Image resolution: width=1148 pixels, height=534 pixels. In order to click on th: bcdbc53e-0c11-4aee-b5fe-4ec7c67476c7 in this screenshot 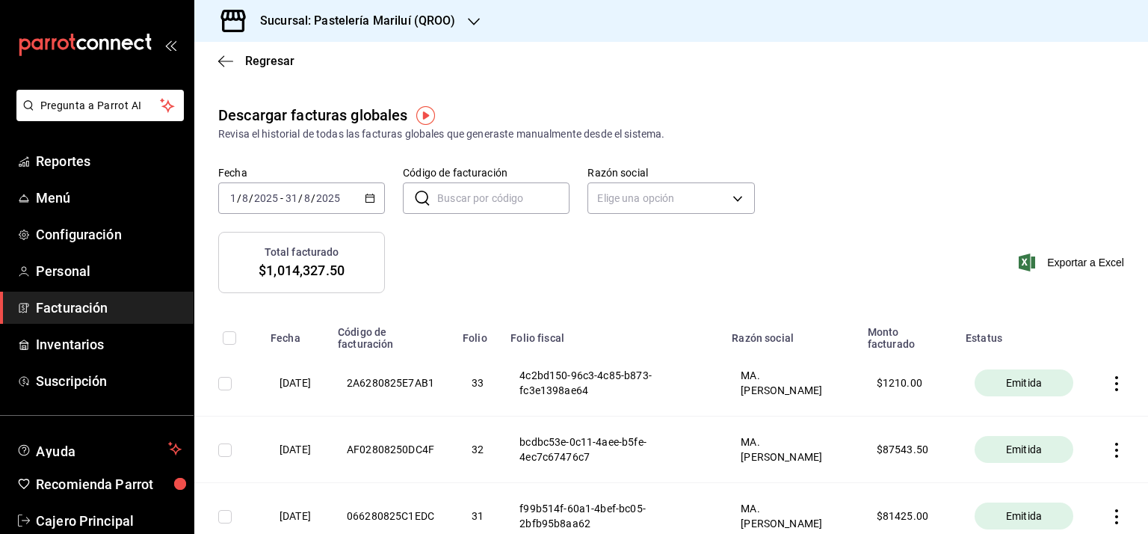, I will do `click(612, 449)`.